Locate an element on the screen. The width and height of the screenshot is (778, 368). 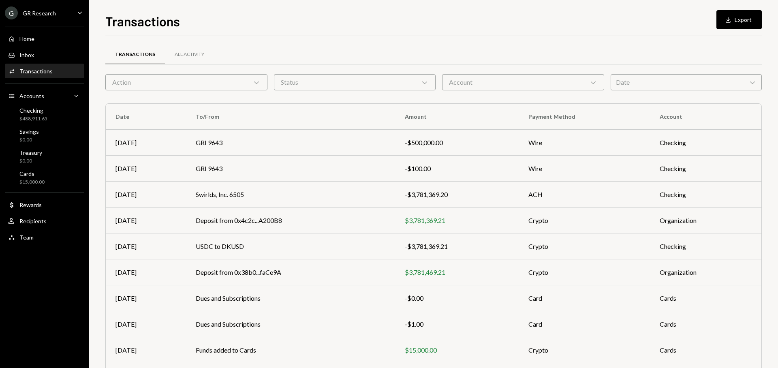
td: ACH is located at coordinates (584, 194).